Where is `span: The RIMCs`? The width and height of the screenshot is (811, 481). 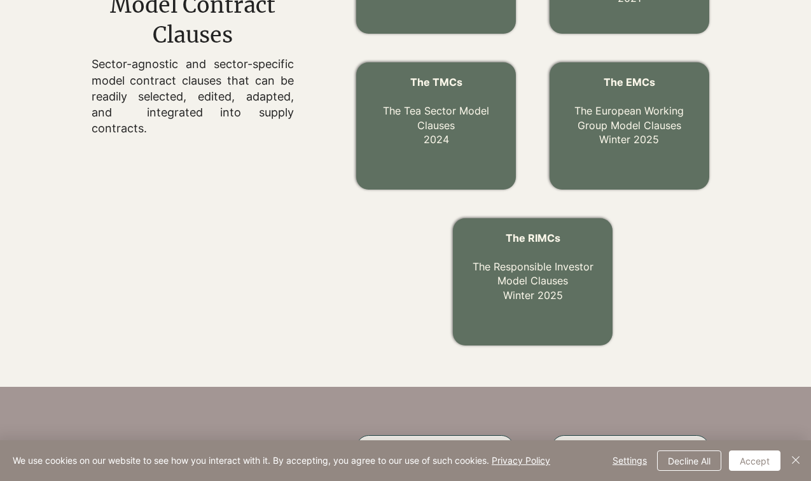 span: The RIMCs is located at coordinates (533, 238).